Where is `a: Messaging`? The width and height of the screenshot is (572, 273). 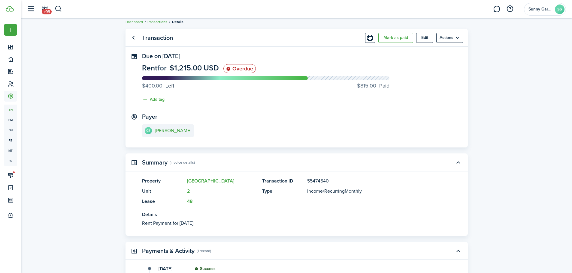 a: Messaging is located at coordinates (496, 9).